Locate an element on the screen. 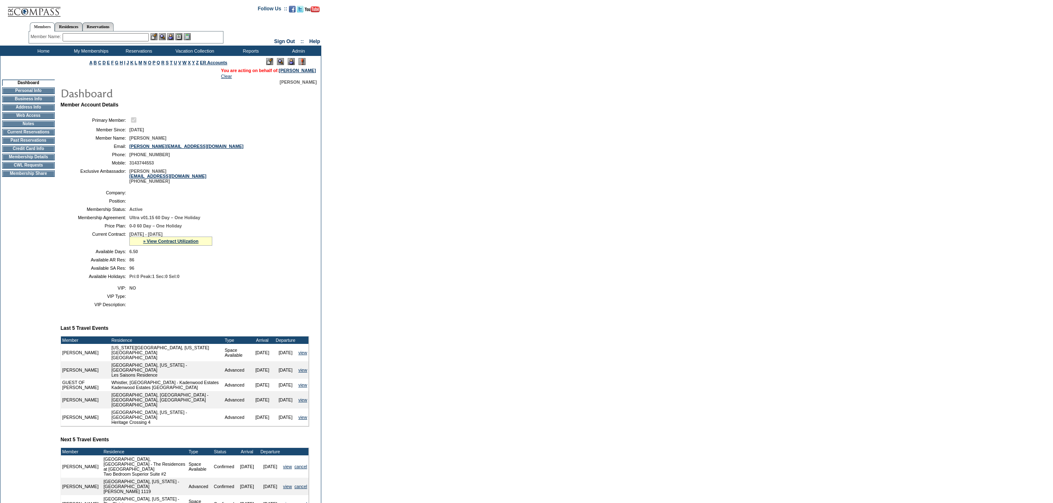  a: Q is located at coordinates (158, 63).